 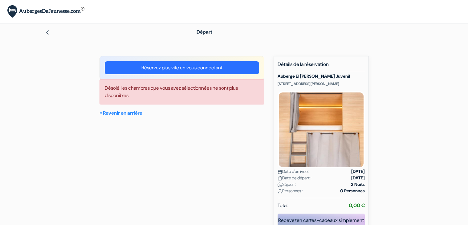 What do you see at coordinates (353, 191) in the screenshot?
I see `strong: 0 Personnes` at bounding box center [353, 191].